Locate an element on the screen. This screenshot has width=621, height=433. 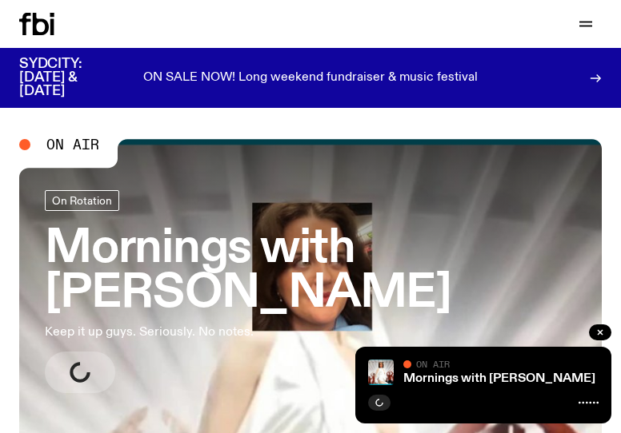
p: Keep it up guys. Seriously. No notes. is located at coordinates (249, 333).